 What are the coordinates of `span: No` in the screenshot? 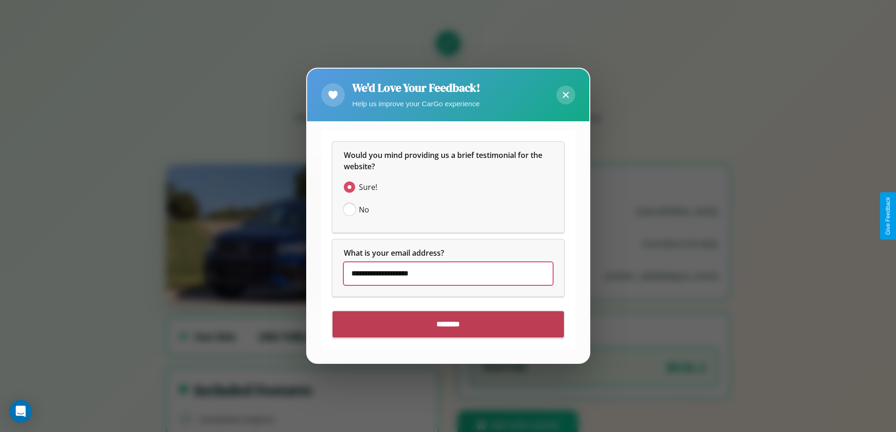 It's located at (364, 210).